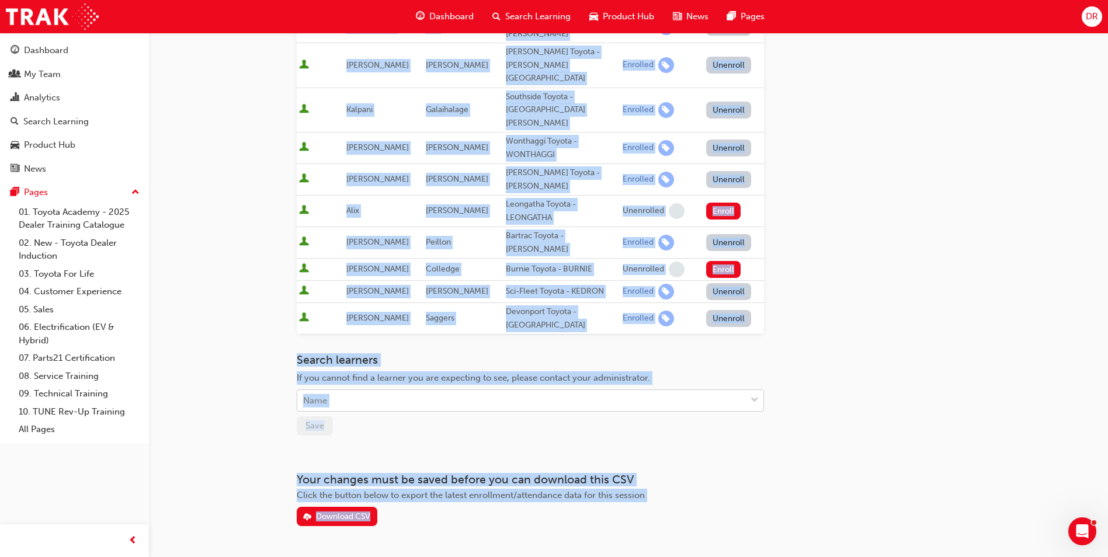 Image resolution: width=1108 pixels, height=557 pixels. Describe the element at coordinates (15, 98) in the screenshot. I see `span: chart-icon` at that location.